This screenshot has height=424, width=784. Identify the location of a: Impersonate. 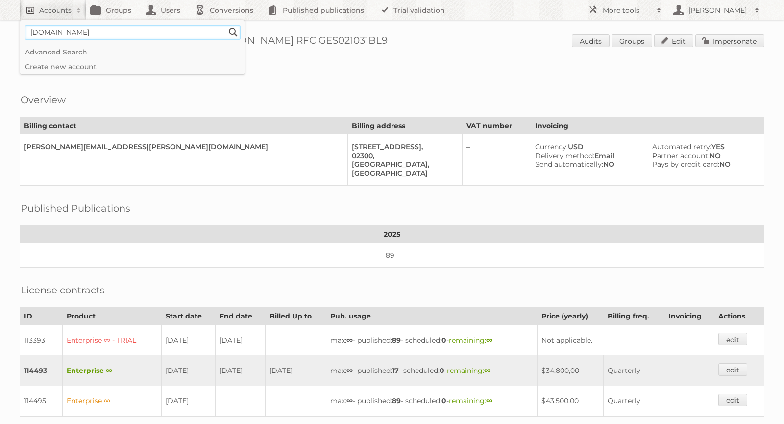
(730, 41).